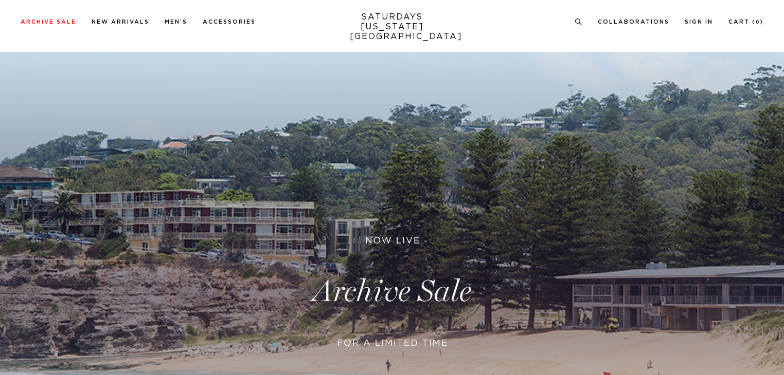 Image resolution: width=784 pixels, height=375 pixels. What do you see at coordinates (633, 22) in the screenshot?
I see `a: Collaborations` at bounding box center [633, 22].